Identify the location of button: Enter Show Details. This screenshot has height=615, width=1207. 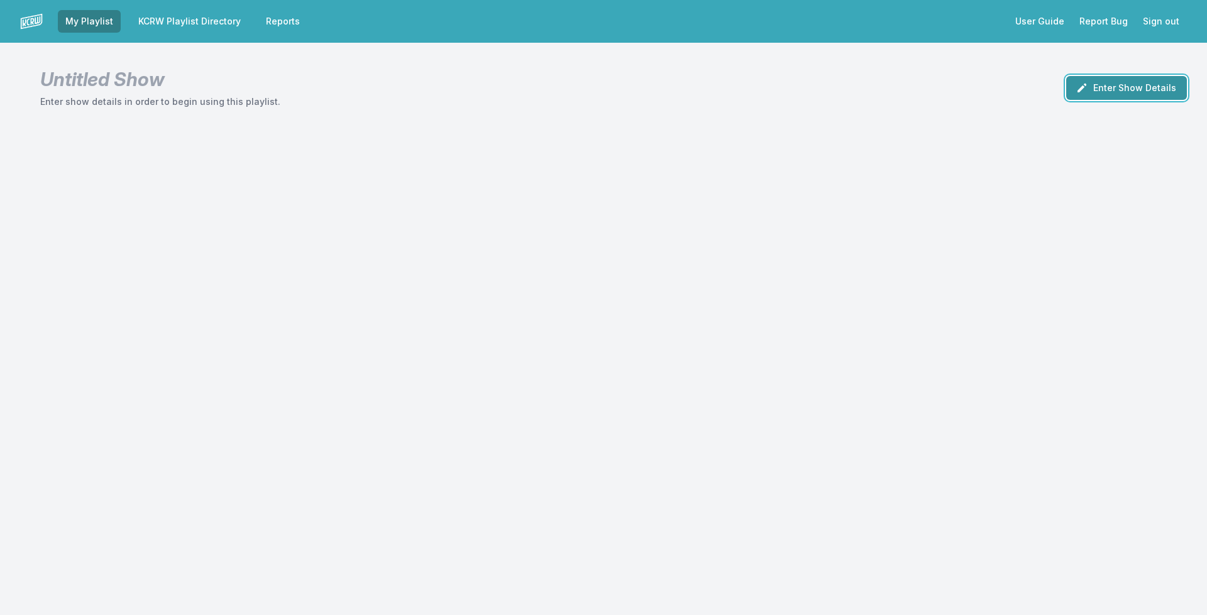
(1127, 88).